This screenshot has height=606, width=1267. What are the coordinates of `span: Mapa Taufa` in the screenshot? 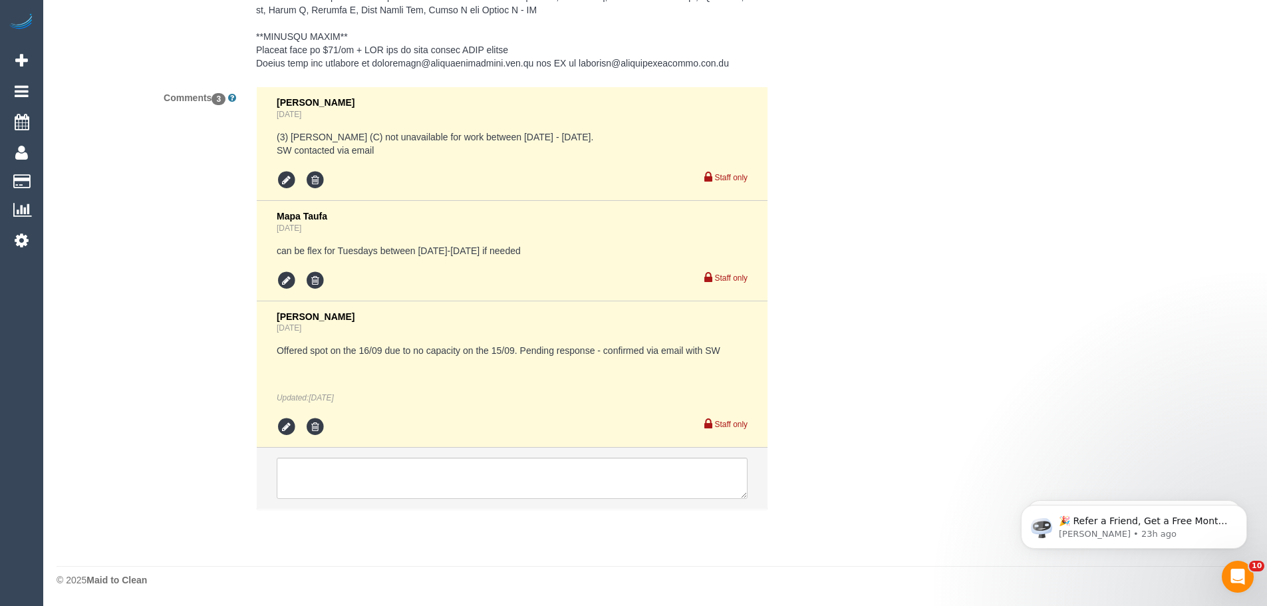 It's located at (302, 216).